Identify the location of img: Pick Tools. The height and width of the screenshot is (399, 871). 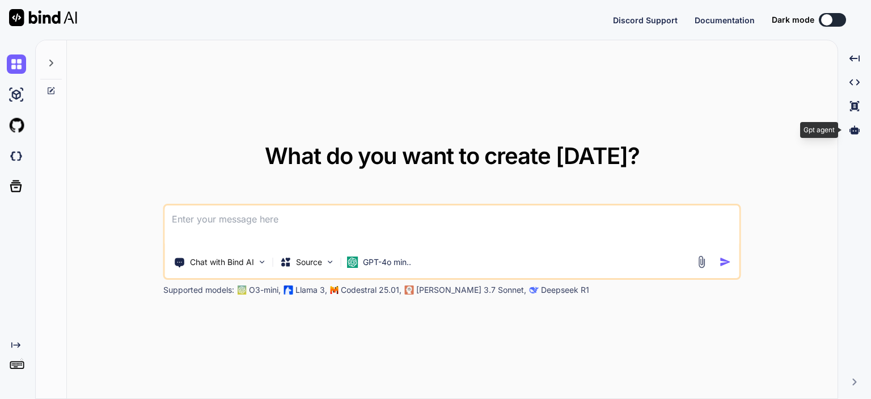
(262, 262).